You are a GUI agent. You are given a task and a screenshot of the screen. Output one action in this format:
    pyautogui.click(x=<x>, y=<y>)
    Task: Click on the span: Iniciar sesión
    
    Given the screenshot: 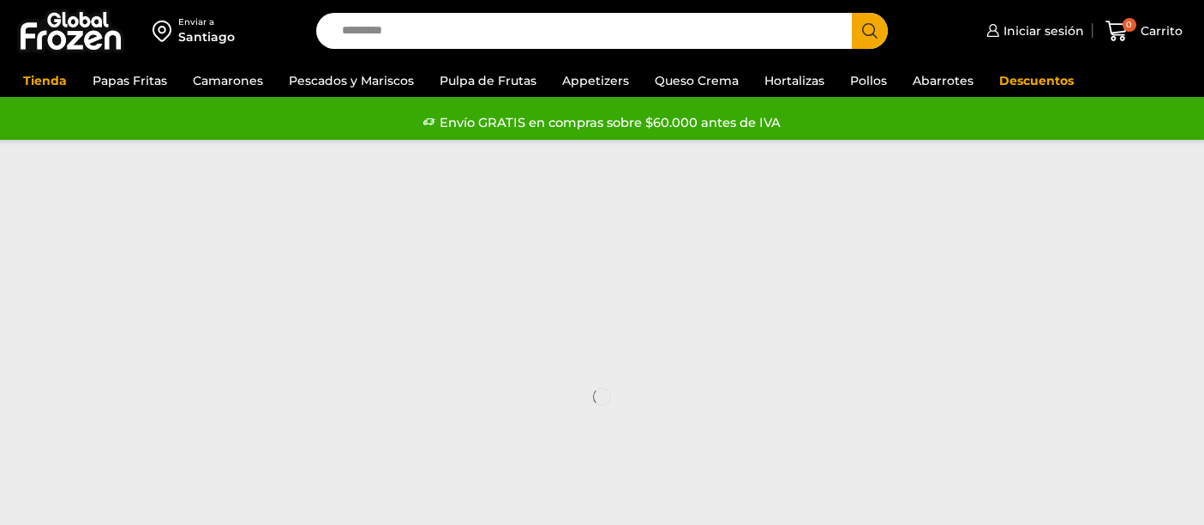 What is the action you would take?
    pyautogui.click(x=1041, y=31)
    